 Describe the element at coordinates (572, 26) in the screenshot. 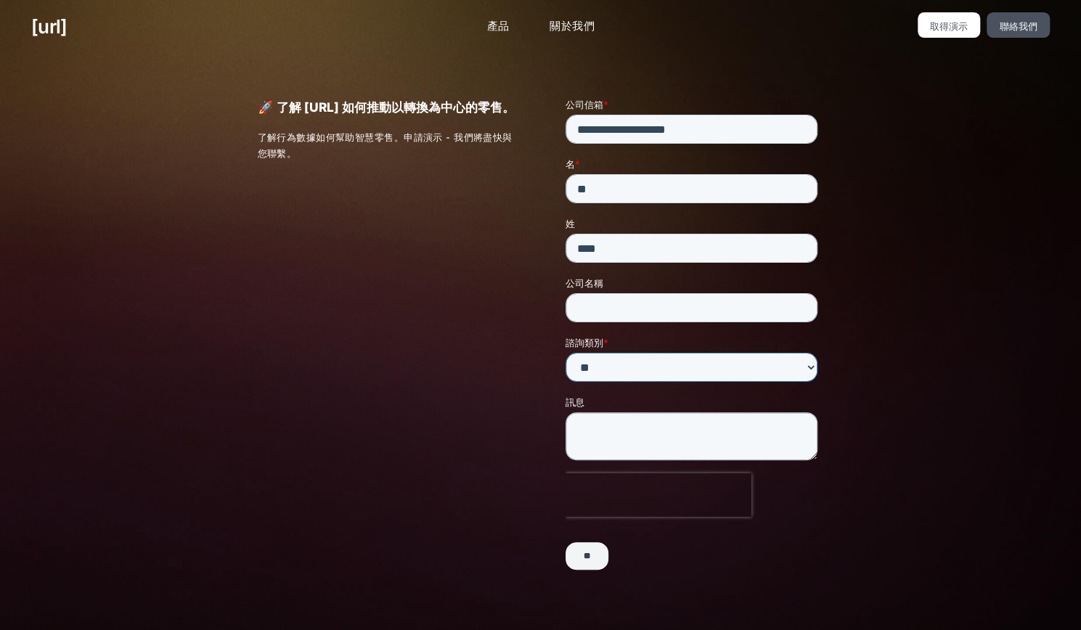

I see `a: 關於我們` at that location.